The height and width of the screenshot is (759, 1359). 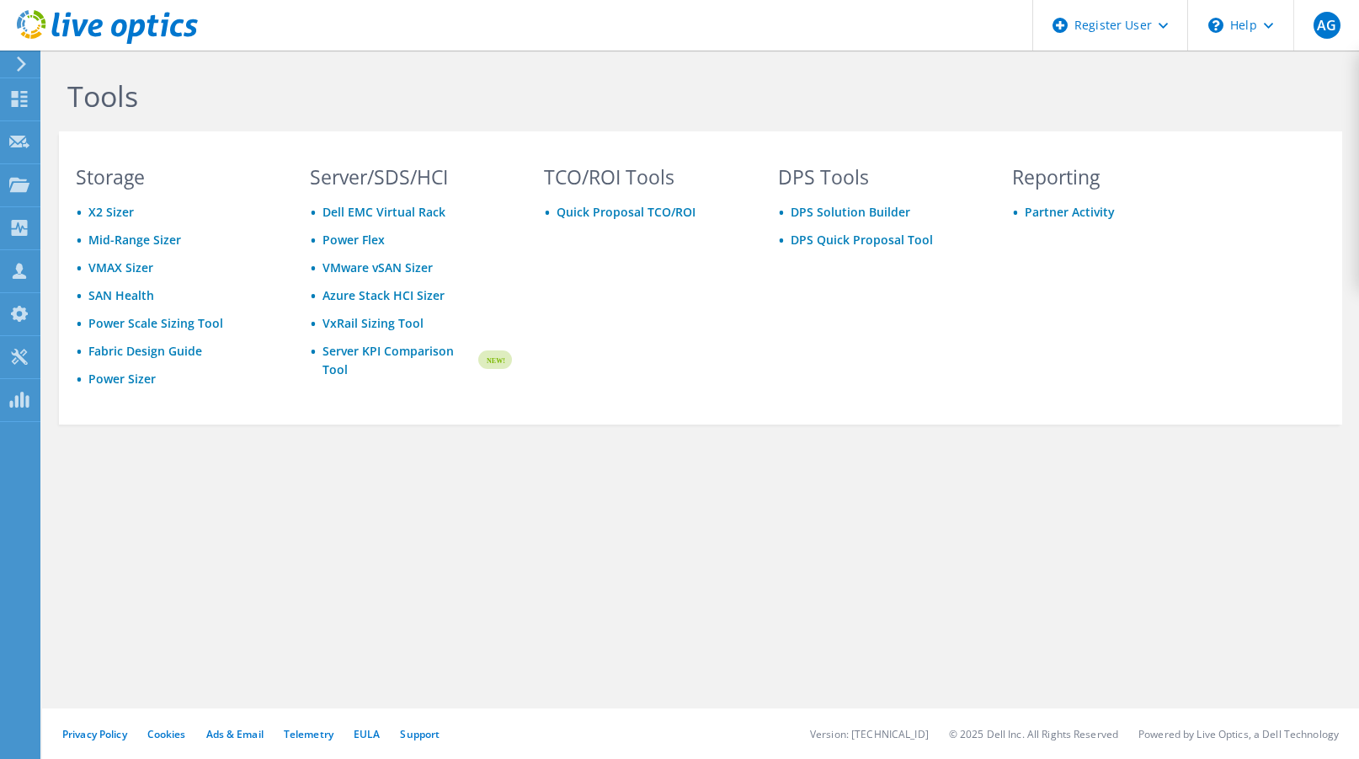 I want to click on h3: DPS Tools, so click(x=879, y=177).